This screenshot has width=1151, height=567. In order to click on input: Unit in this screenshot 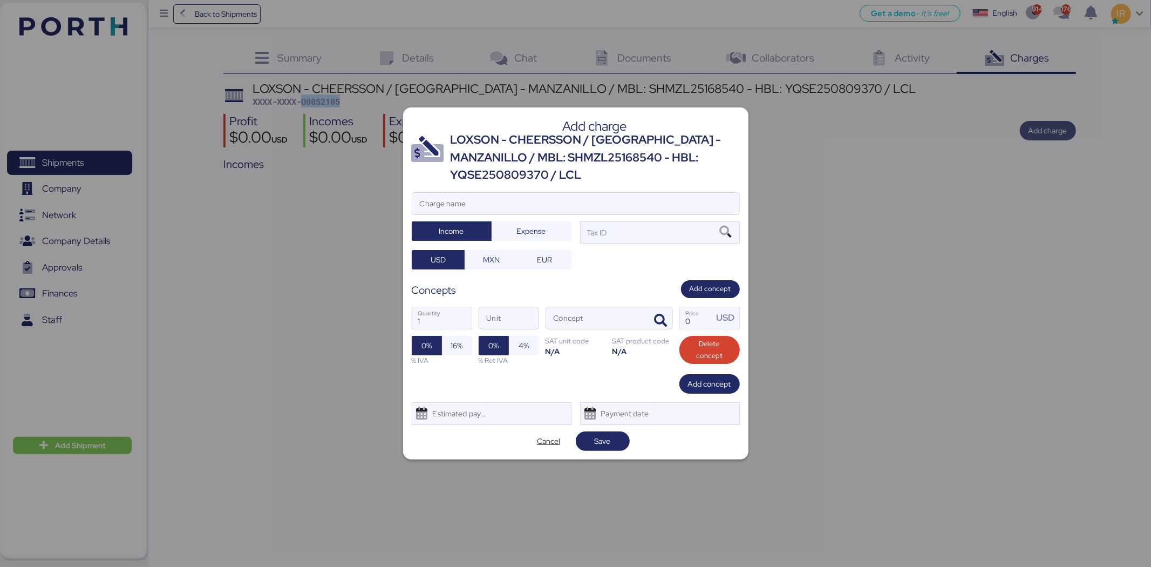, I will do `click(509, 318)`.